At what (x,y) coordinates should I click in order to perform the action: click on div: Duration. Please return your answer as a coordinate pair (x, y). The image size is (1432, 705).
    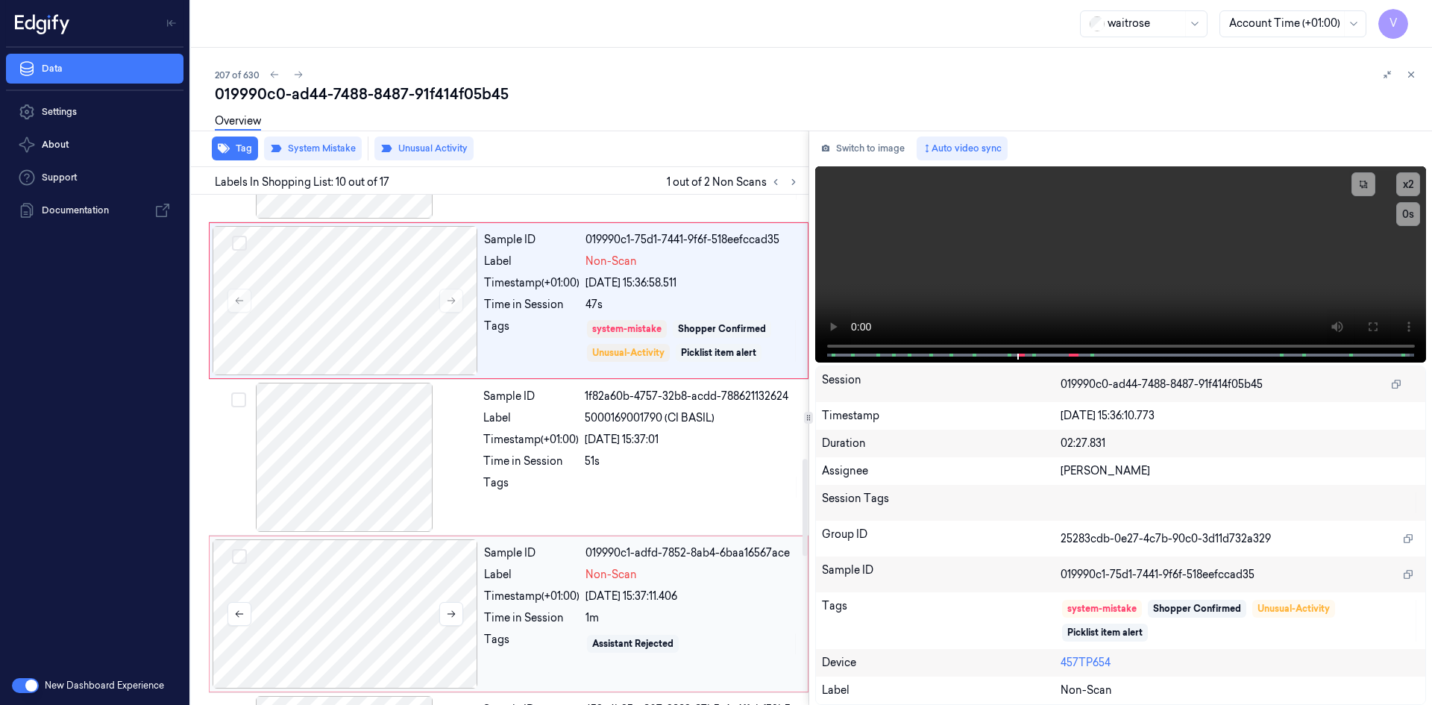
    Looking at the image, I should click on (941, 443).